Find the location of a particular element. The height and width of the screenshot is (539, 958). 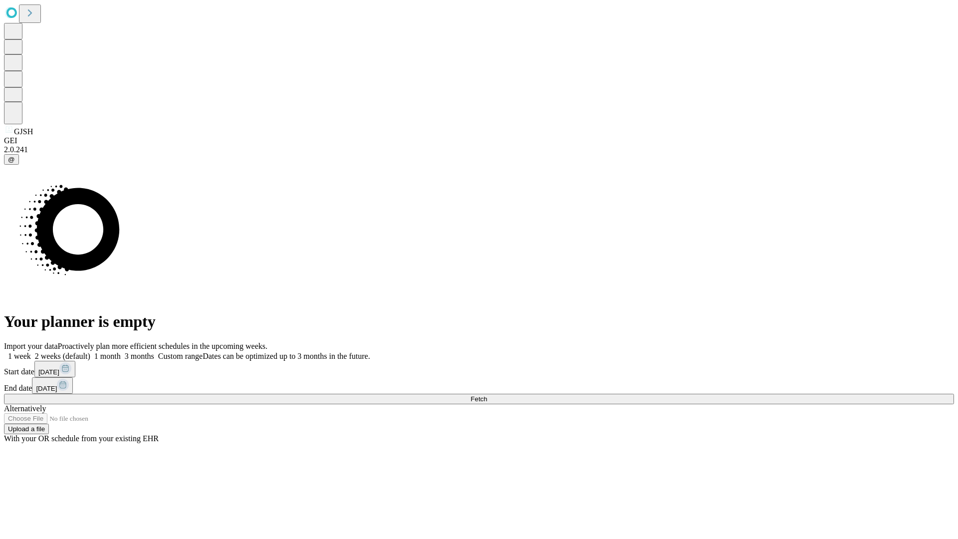

span: 1 week is located at coordinates (19, 356).